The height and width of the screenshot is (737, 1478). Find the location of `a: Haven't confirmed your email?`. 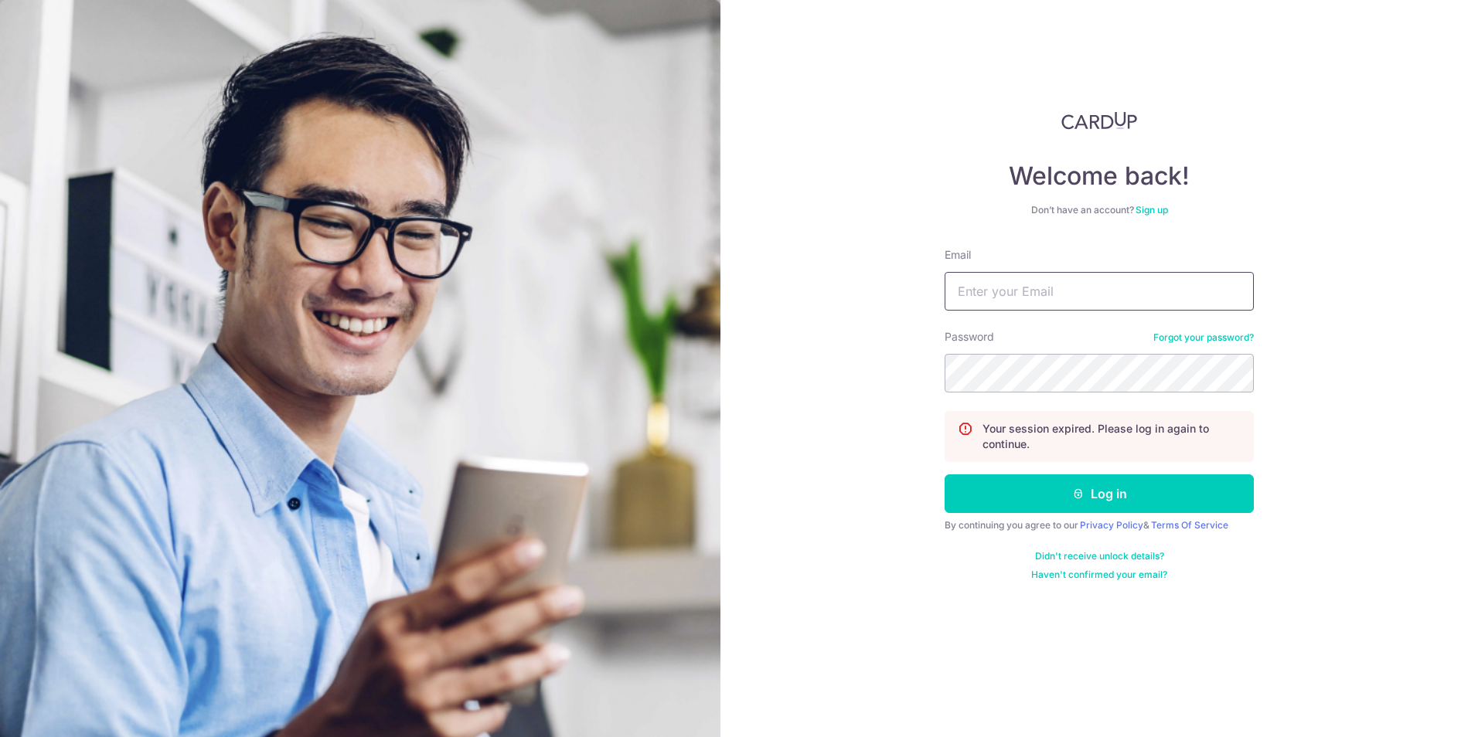

a: Haven't confirmed your email? is located at coordinates (1099, 575).